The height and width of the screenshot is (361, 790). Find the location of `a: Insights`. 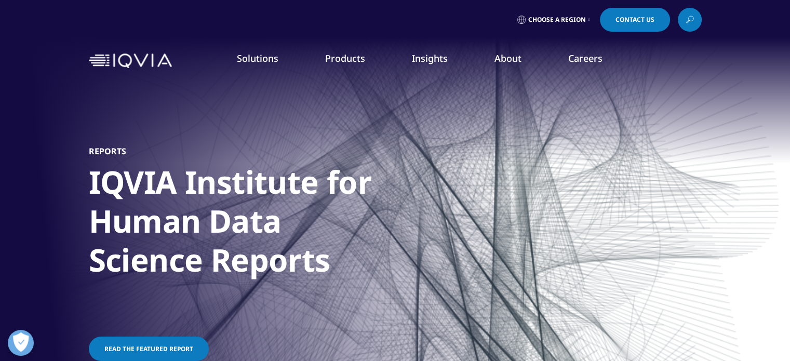

a: Insights is located at coordinates (430, 58).